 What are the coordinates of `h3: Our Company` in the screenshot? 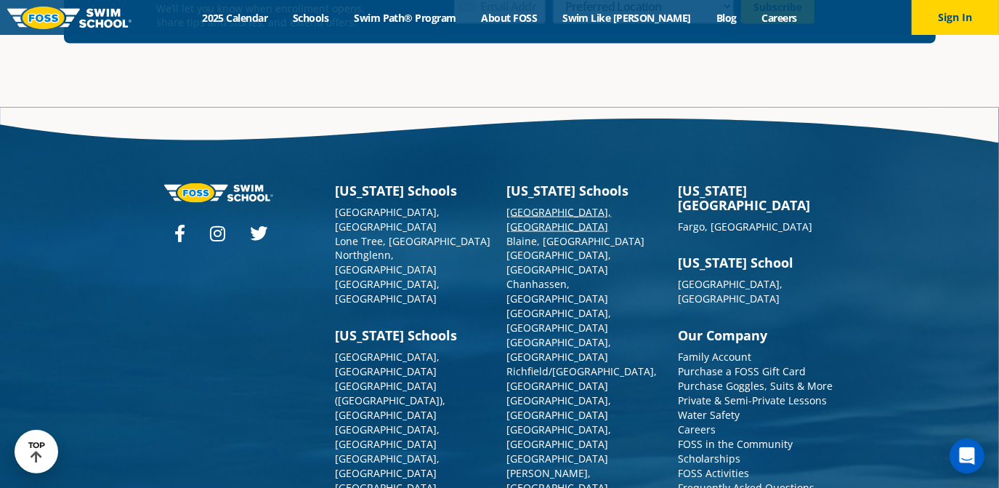 It's located at (757, 336).